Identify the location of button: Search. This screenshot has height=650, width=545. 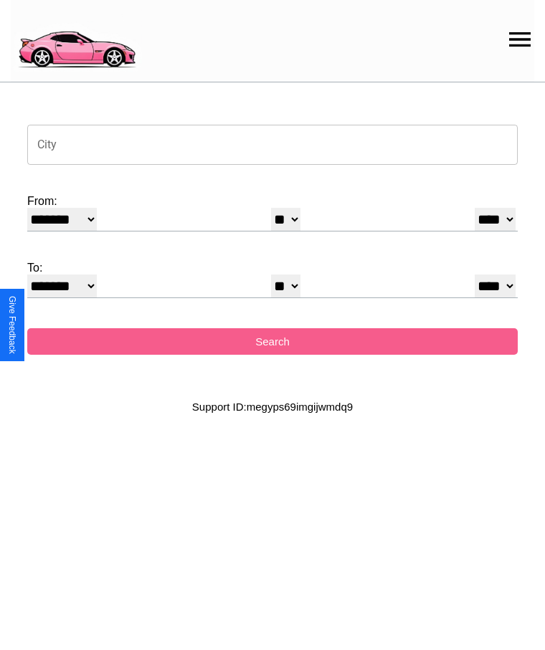
(272, 341).